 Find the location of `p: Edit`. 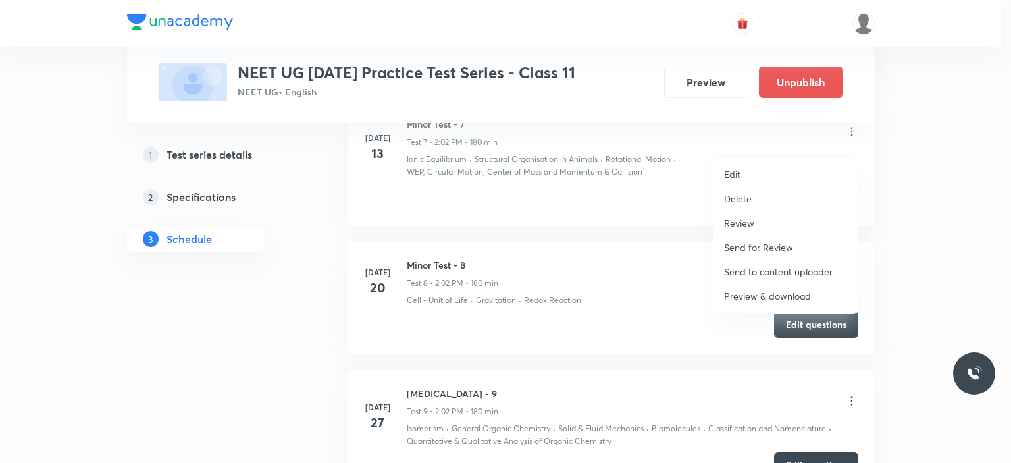

p: Edit is located at coordinates (732, 174).